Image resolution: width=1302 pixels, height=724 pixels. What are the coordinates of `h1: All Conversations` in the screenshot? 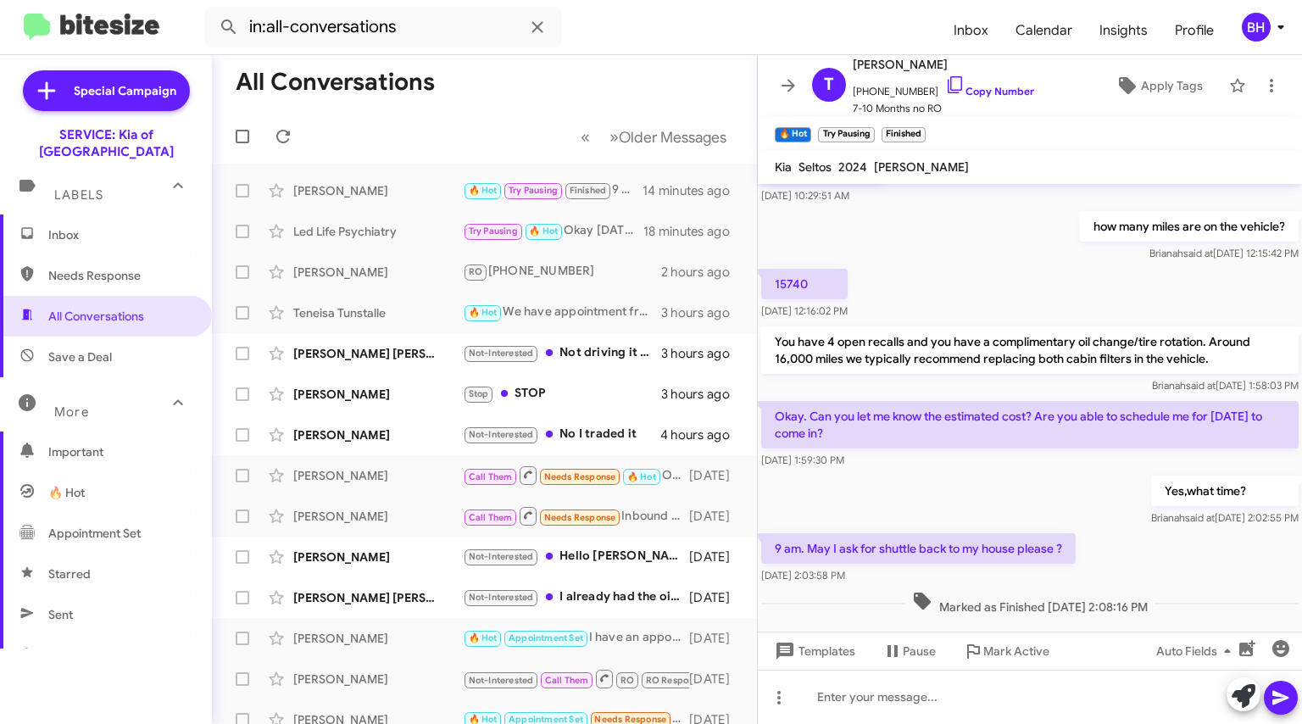 It's located at (335, 82).